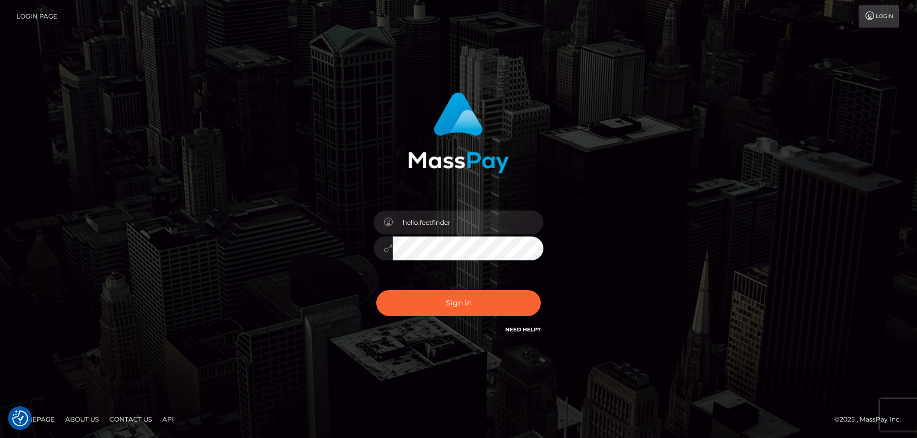 The height and width of the screenshot is (438, 917). I want to click on img: Revisit consent button, so click(20, 419).